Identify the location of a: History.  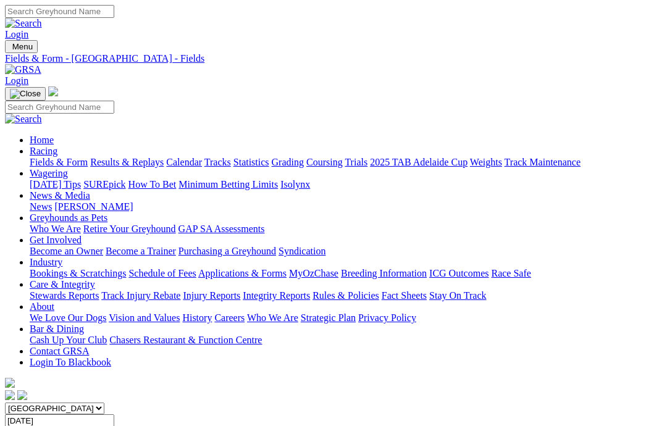
(197, 318).